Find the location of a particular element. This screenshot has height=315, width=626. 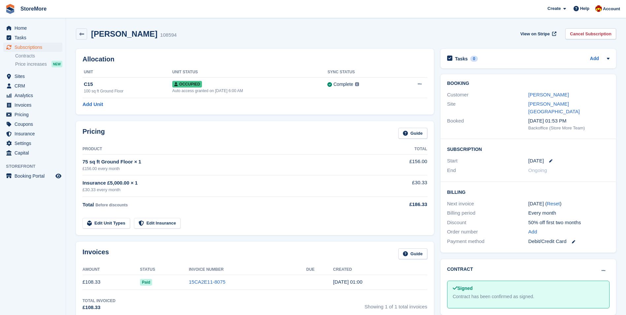

div: NEW is located at coordinates (57, 64).